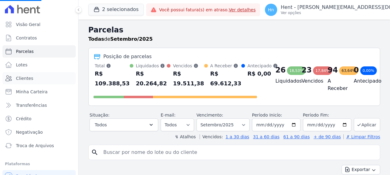  Describe the element at coordinates (327, 137) in the screenshot. I see `a: + de 90 dias` at that location.